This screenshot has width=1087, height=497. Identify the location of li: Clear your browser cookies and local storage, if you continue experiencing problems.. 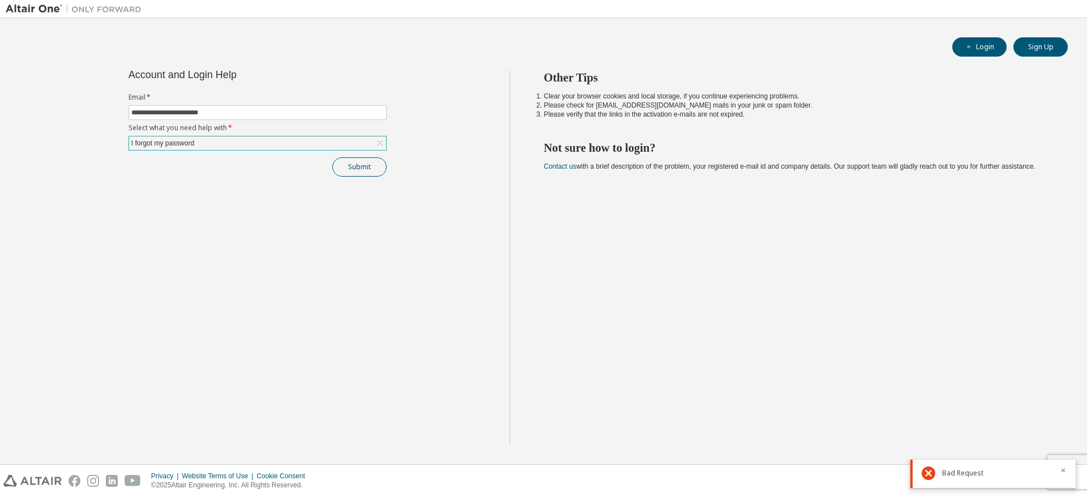
(796, 96).